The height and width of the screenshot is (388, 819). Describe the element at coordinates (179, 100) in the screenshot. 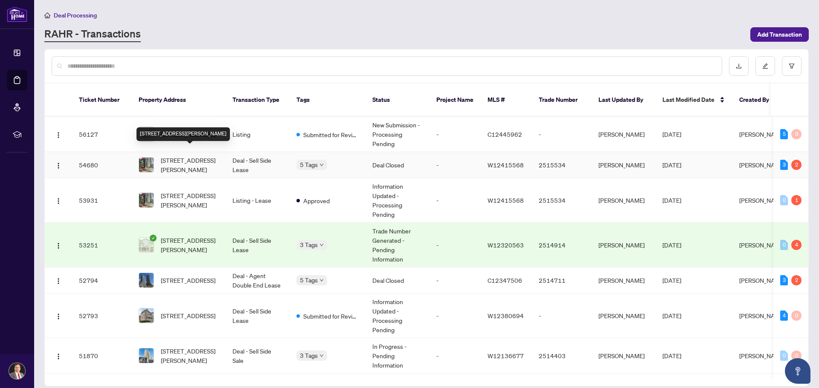

I see `th: Property Address` at that location.